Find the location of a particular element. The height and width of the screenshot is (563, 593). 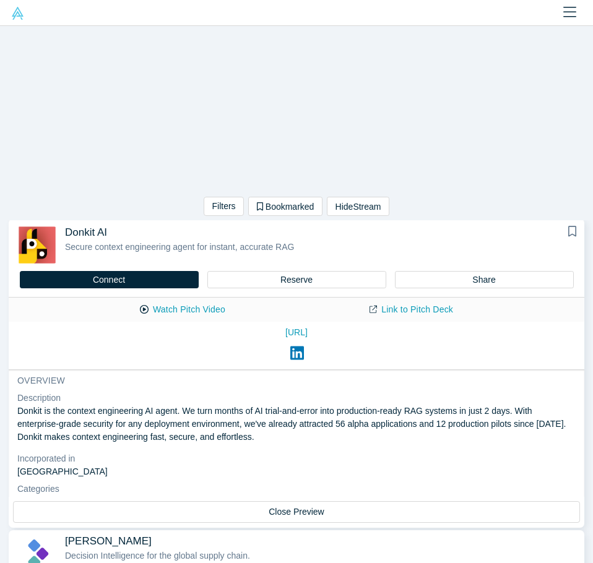

dt: Categories is located at coordinates (297, 489).